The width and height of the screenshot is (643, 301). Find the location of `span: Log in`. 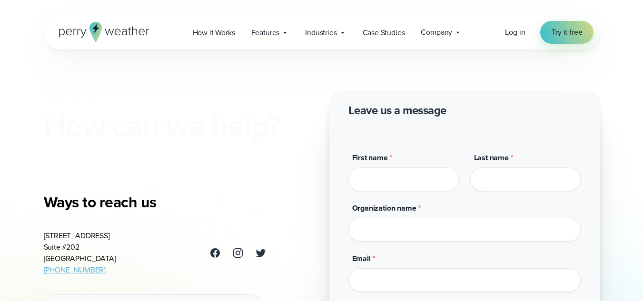

span: Log in is located at coordinates (515, 32).